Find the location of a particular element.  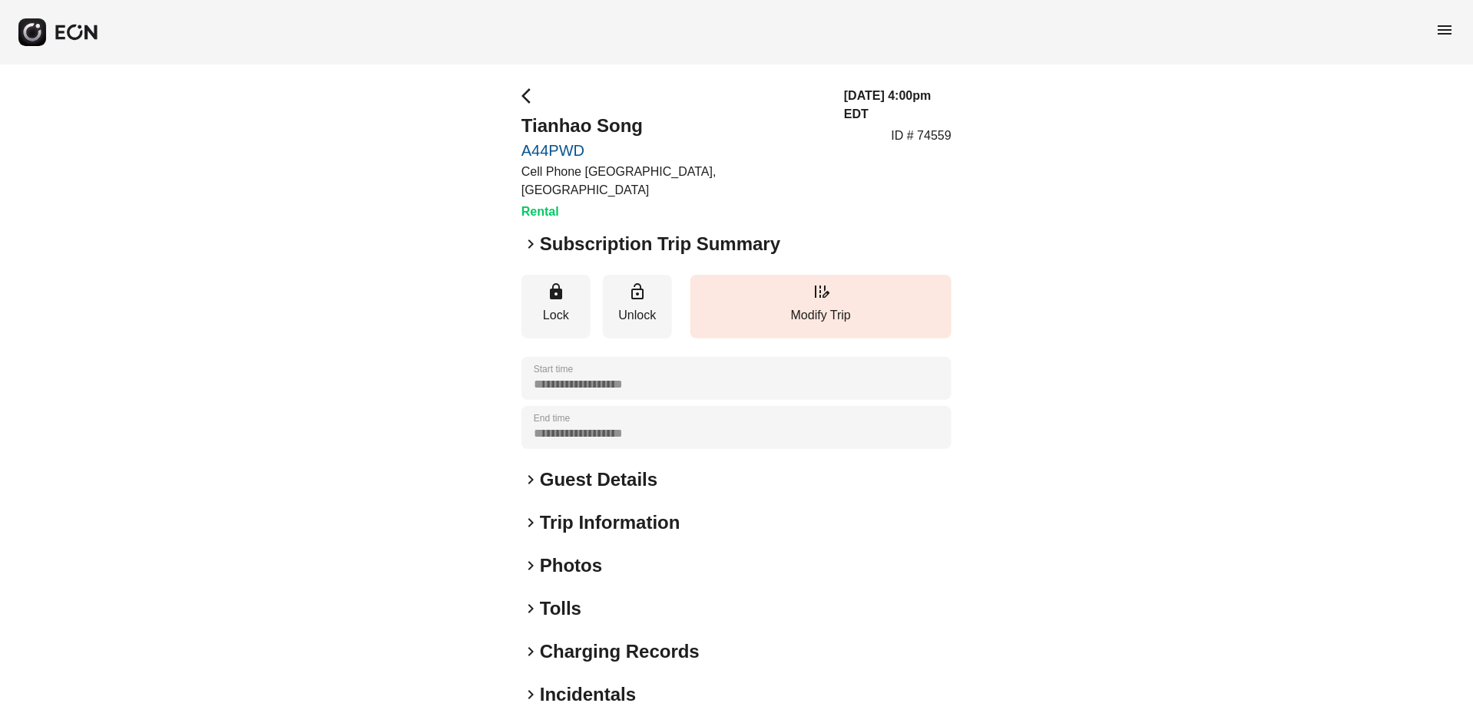

h3: Rental is located at coordinates (673, 212).